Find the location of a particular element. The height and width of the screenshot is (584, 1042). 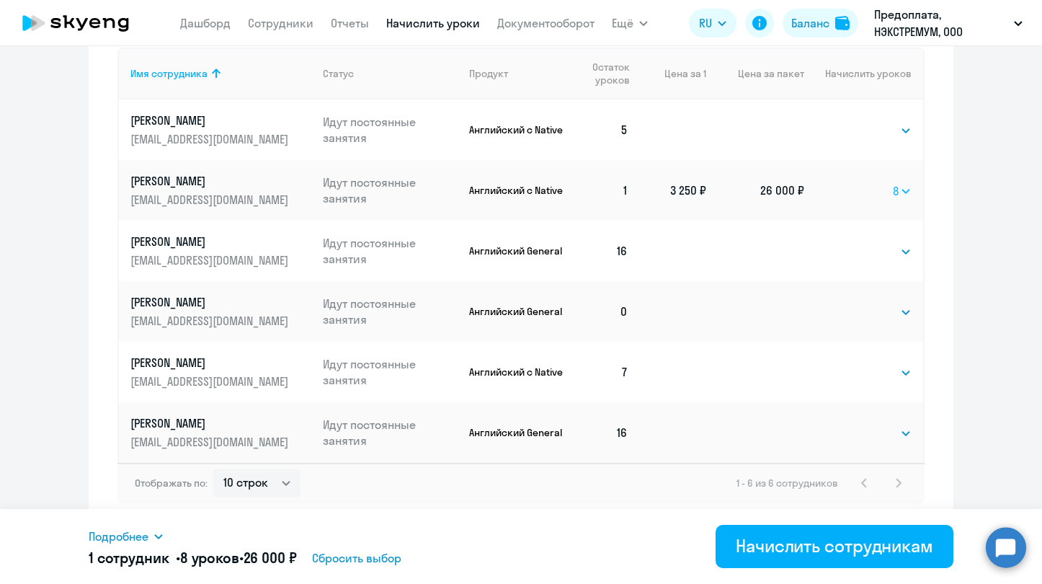

button: Начислить сотрудникам is located at coordinates (835, 546).